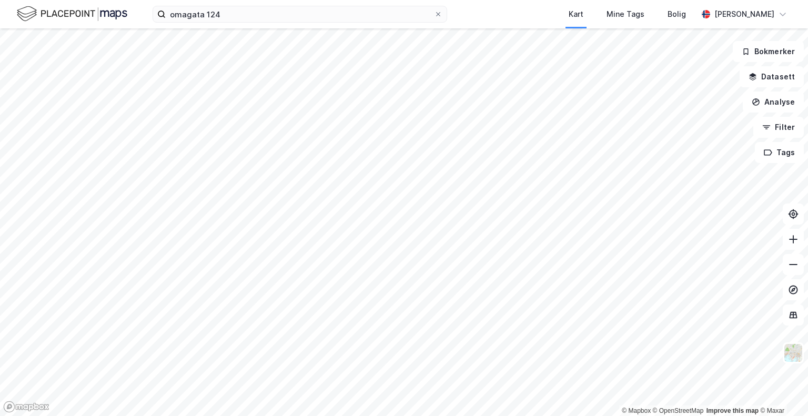  I want to click on button: Tags, so click(779, 153).